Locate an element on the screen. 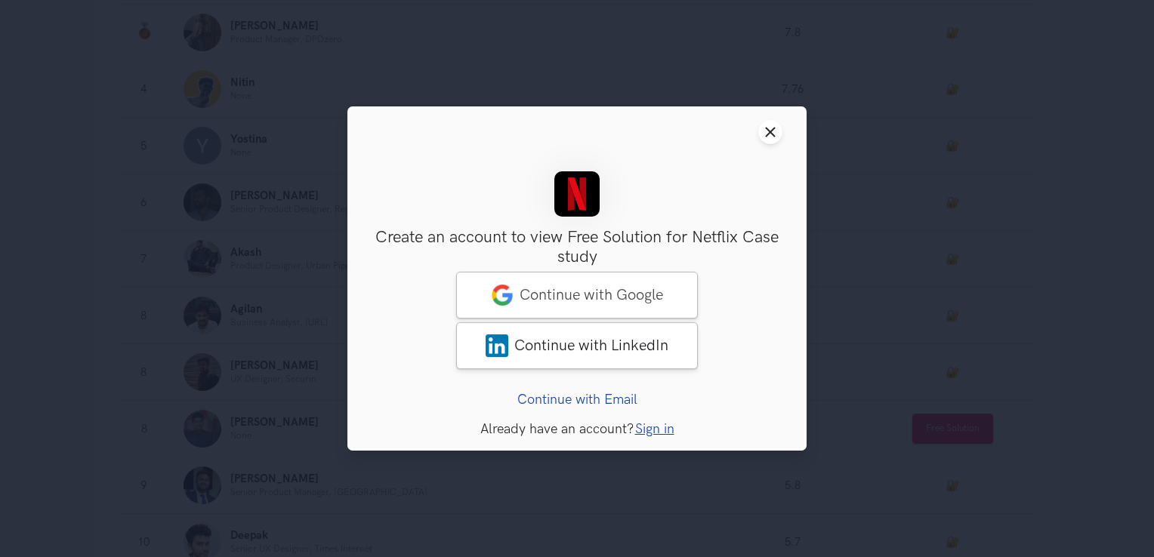 This screenshot has height=557, width=1154. a: googleContinue with Google is located at coordinates (577, 295).